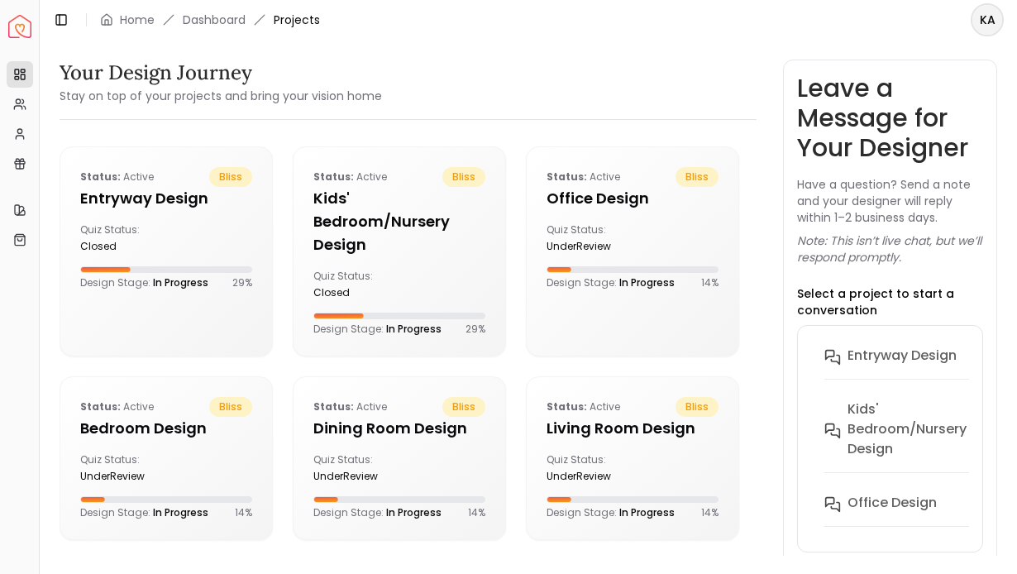 The image size is (1017, 574). Describe the element at coordinates (20, 26) in the screenshot. I see `img: Spacejoy Logo` at that location.